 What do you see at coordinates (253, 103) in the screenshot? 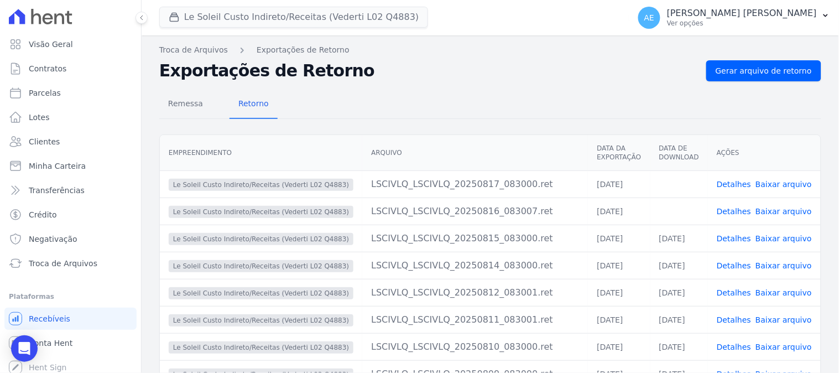
I see `span: Retorno` at bounding box center [253, 103].